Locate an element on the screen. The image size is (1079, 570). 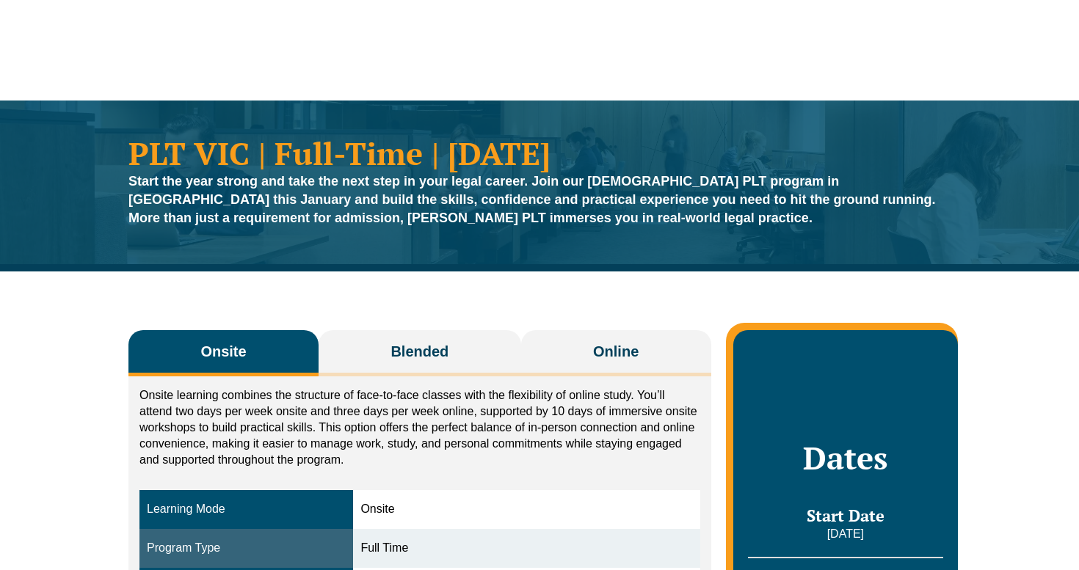
span: Online is located at coordinates (616, 352).